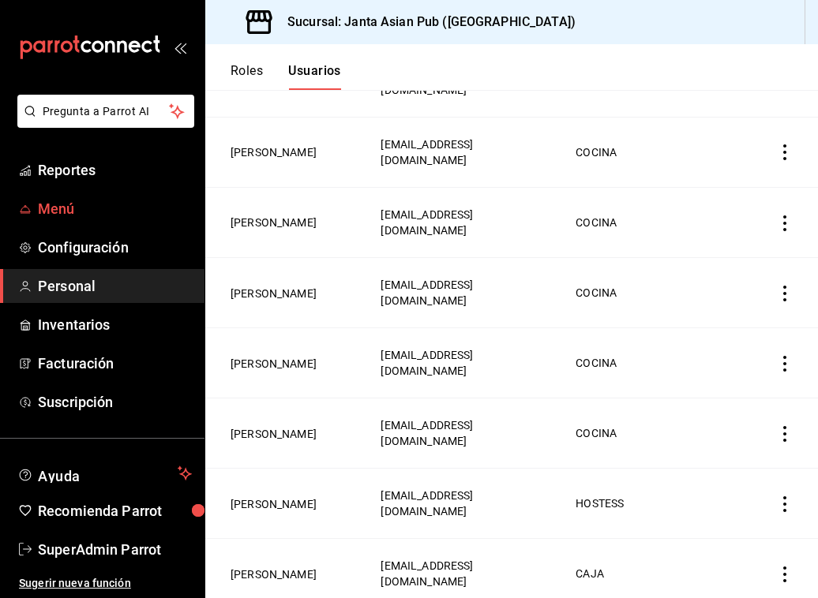 The width and height of the screenshot is (818, 598). I want to click on button: Pregunta a Parrot AI, so click(106, 111).